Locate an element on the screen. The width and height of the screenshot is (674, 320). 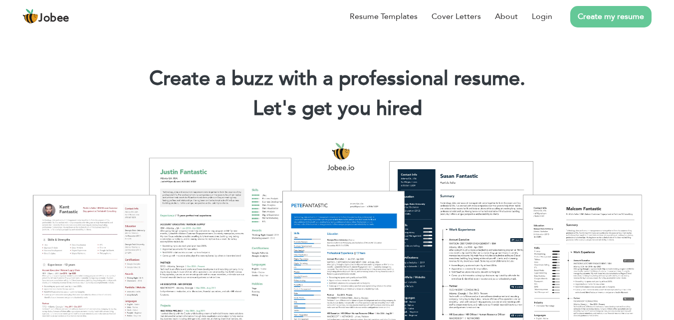
a: Login is located at coordinates (542, 16).